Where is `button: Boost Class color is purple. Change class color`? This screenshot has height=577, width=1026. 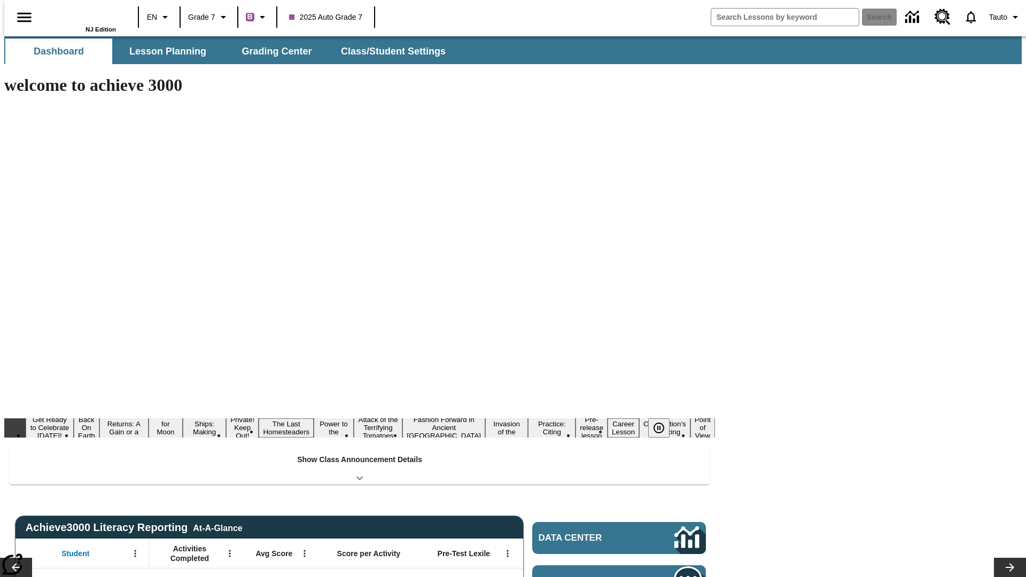
button: Boost Class color is purple. Change class color is located at coordinates (257, 17).